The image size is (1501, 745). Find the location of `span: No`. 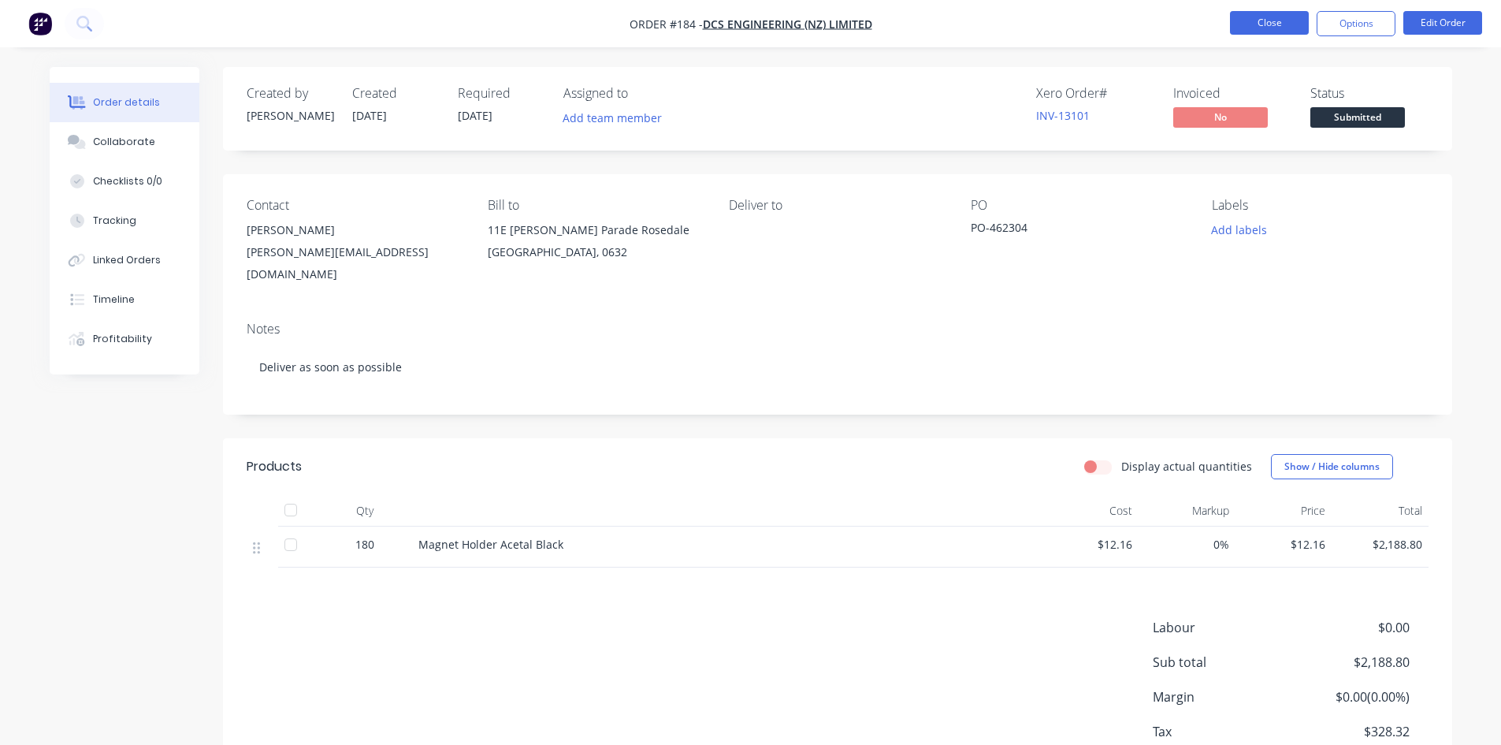

span: No is located at coordinates (1221, 117).